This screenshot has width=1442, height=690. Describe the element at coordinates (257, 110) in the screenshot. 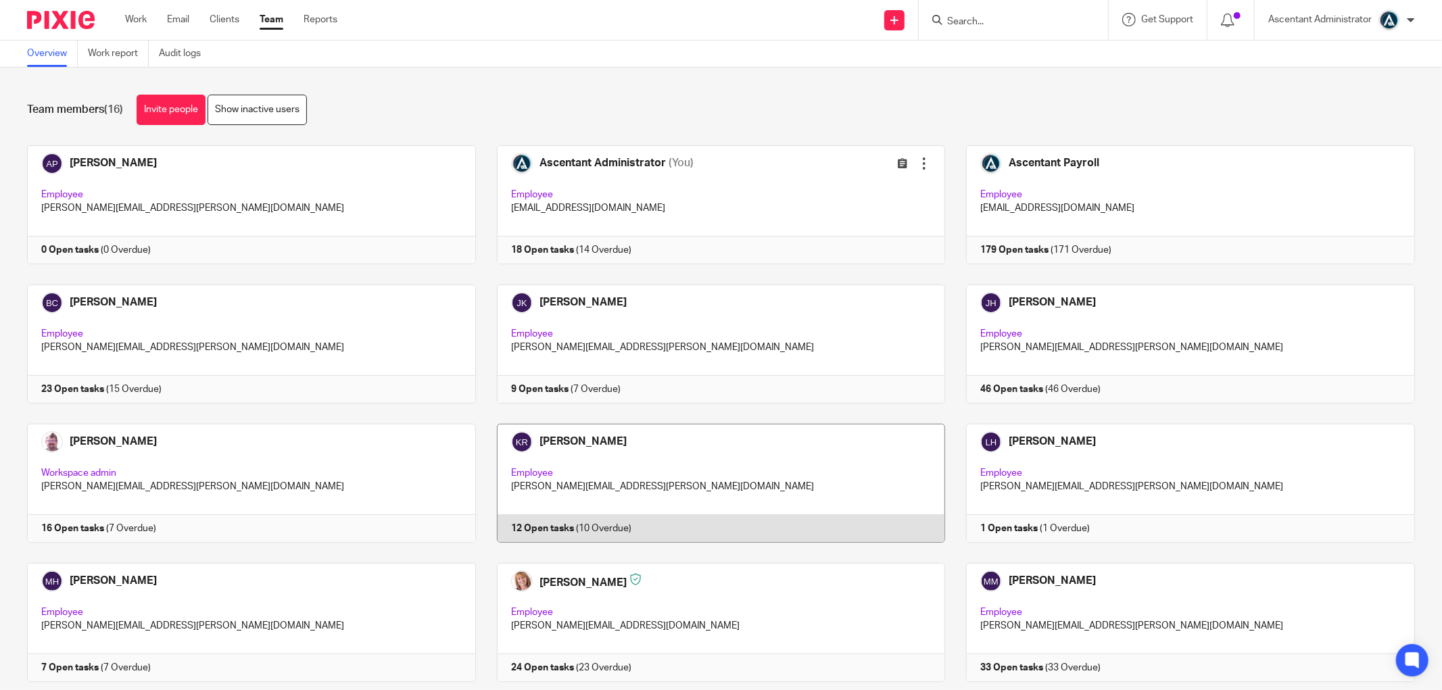

I see `a: Show inactive users` at that location.